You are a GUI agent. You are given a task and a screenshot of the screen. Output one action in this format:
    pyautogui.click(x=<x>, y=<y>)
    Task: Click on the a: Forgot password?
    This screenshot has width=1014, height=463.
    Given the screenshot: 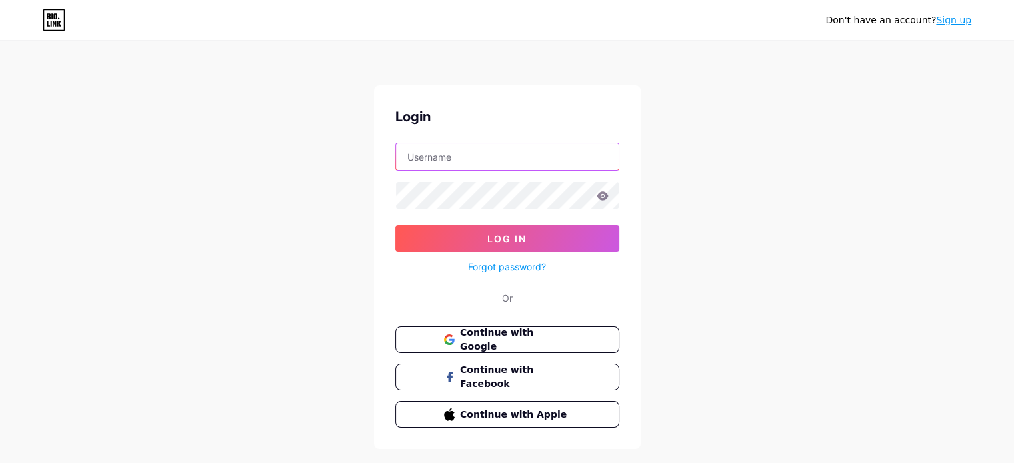 What is the action you would take?
    pyautogui.click(x=507, y=267)
    